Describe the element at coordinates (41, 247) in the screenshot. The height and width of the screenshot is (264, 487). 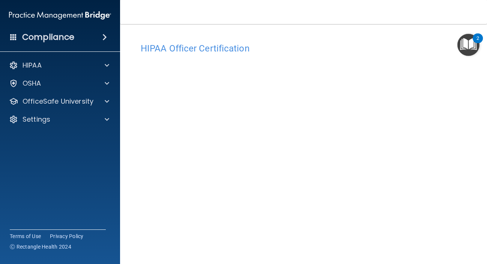
I see `span: Ⓒ Rectangle Health 2024` at that location.